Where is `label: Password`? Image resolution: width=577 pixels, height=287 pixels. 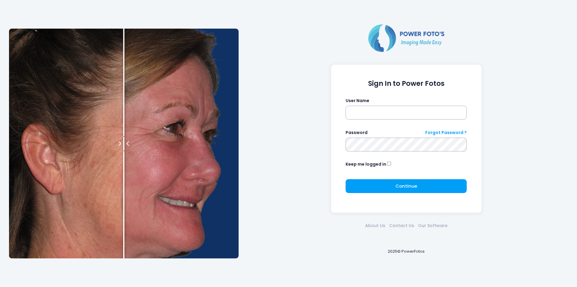
label: Password is located at coordinates (357, 132).